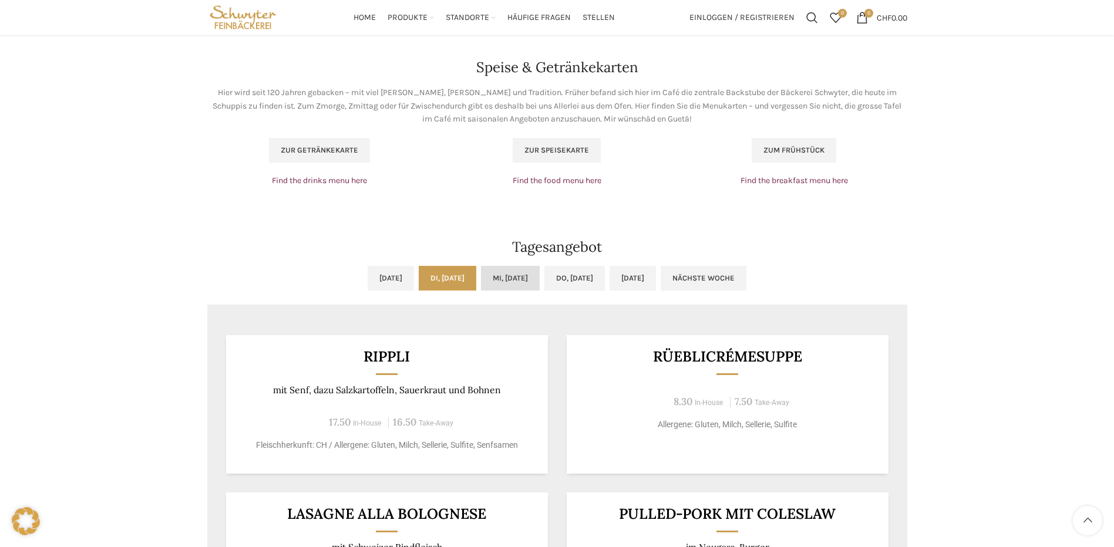 This screenshot has width=1114, height=547. Describe the element at coordinates (467, 18) in the screenshot. I see `span: Standorte` at that location.